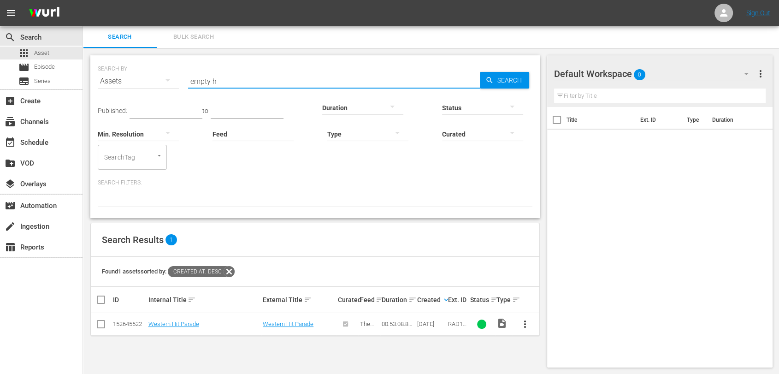 Image resolution: width=779 pixels, height=374 pixels. What do you see at coordinates (159, 155) in the screenshot?
I see `button: Open` at bounding box center [159, 155].